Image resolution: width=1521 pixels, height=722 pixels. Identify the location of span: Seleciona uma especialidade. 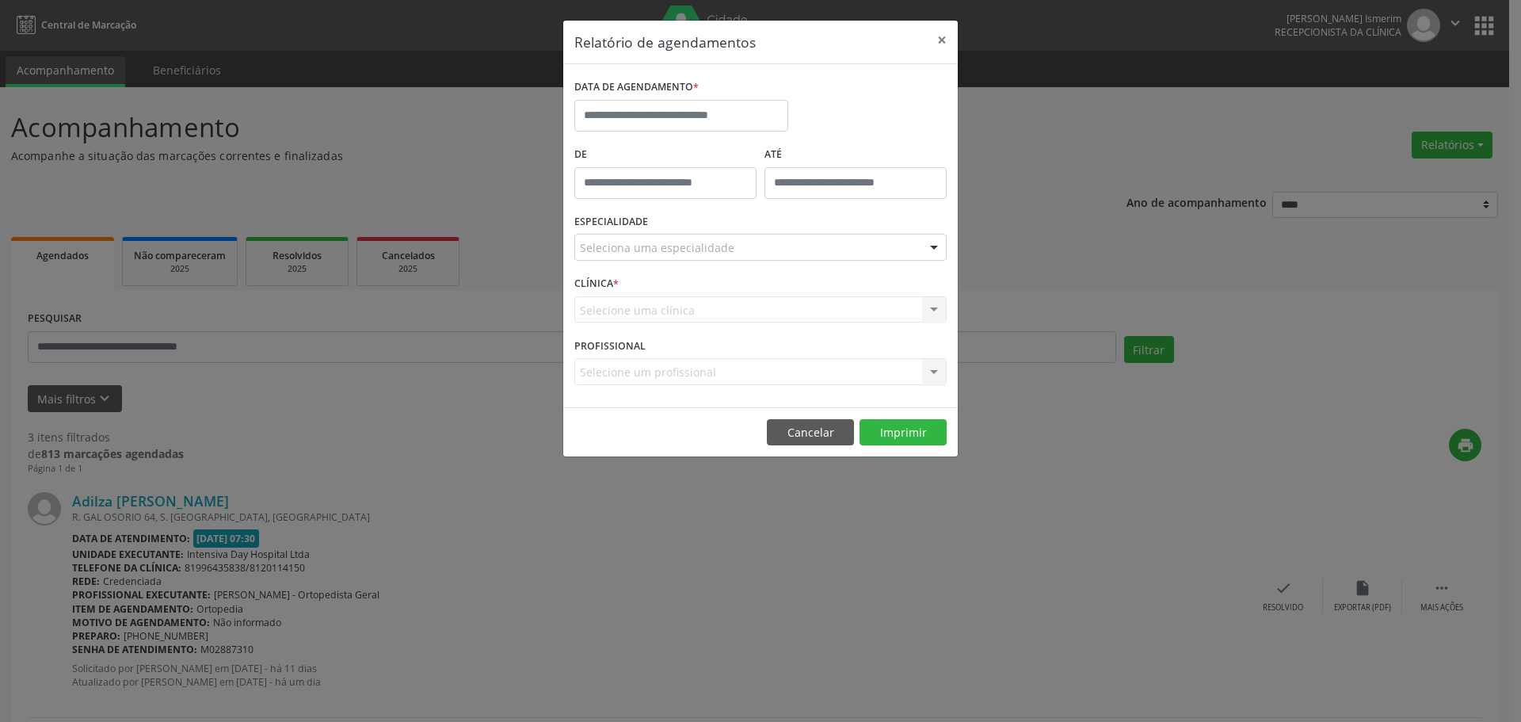
(657, 247).